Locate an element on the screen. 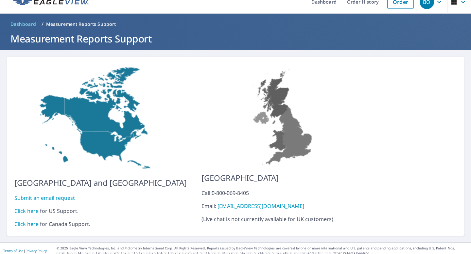 The height and width of the screenshot is (254, 471). a: Terms of Use is located at coordinates (13, 251).